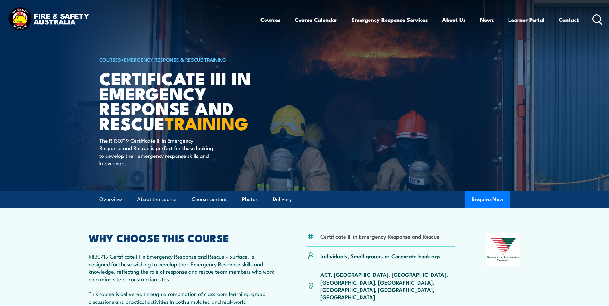  Describe the element at coordinates (316, 20) in the screenshot. I see `a: Course Calendar` at that location.